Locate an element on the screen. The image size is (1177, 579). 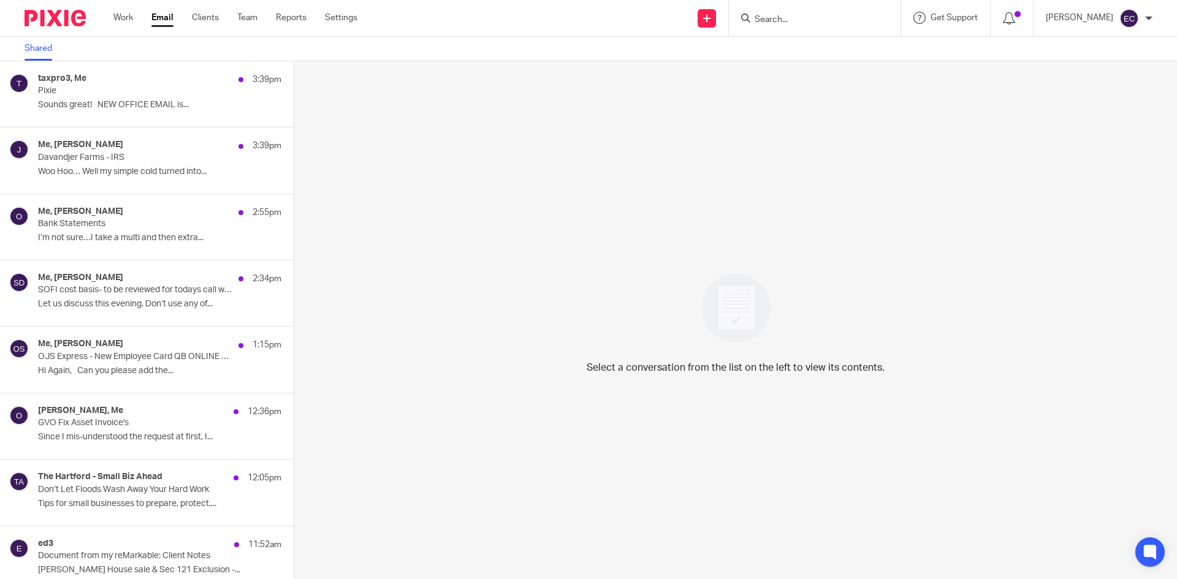
p: I’m not sure…I take a multi and then extra... is located at coordinates (159, 238).